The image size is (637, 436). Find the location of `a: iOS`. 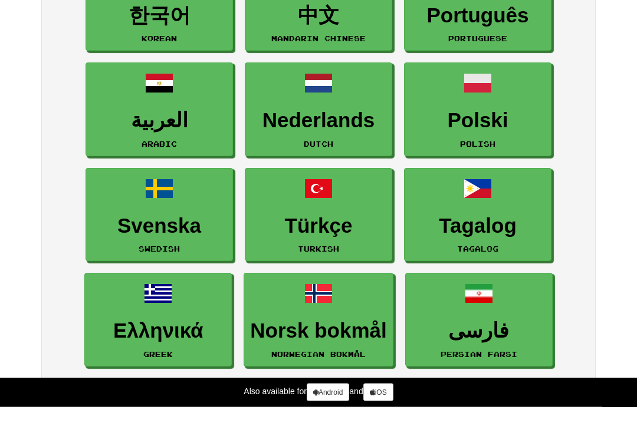

a: iOS is located at coordinates (378, 422).